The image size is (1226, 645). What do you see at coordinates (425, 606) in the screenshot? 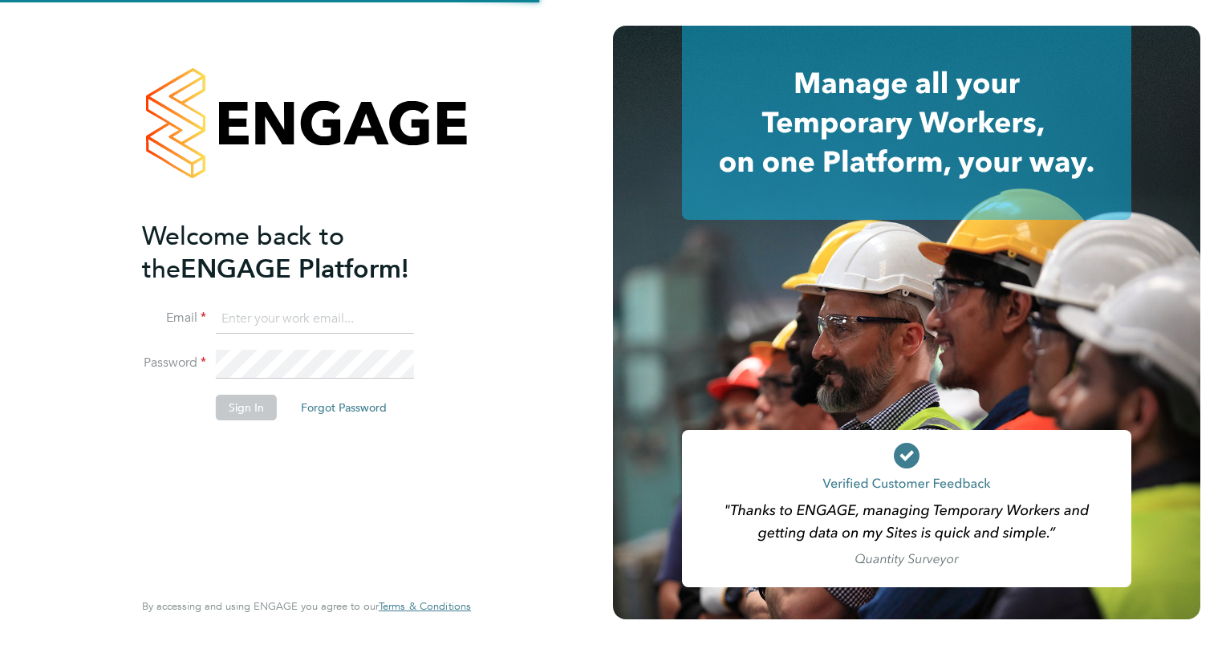
I see `span: Terms & Conditions` at bounding box center [425, 606].